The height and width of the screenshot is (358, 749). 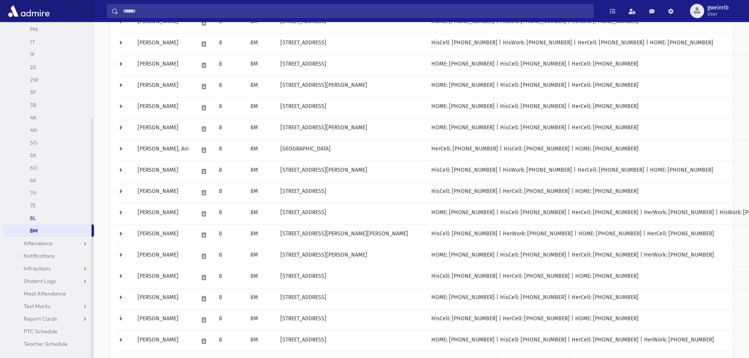 What do you see at coordinates (48, 180) in the screenshot?
I see `a: 6K` at bounding box center [48, 180].